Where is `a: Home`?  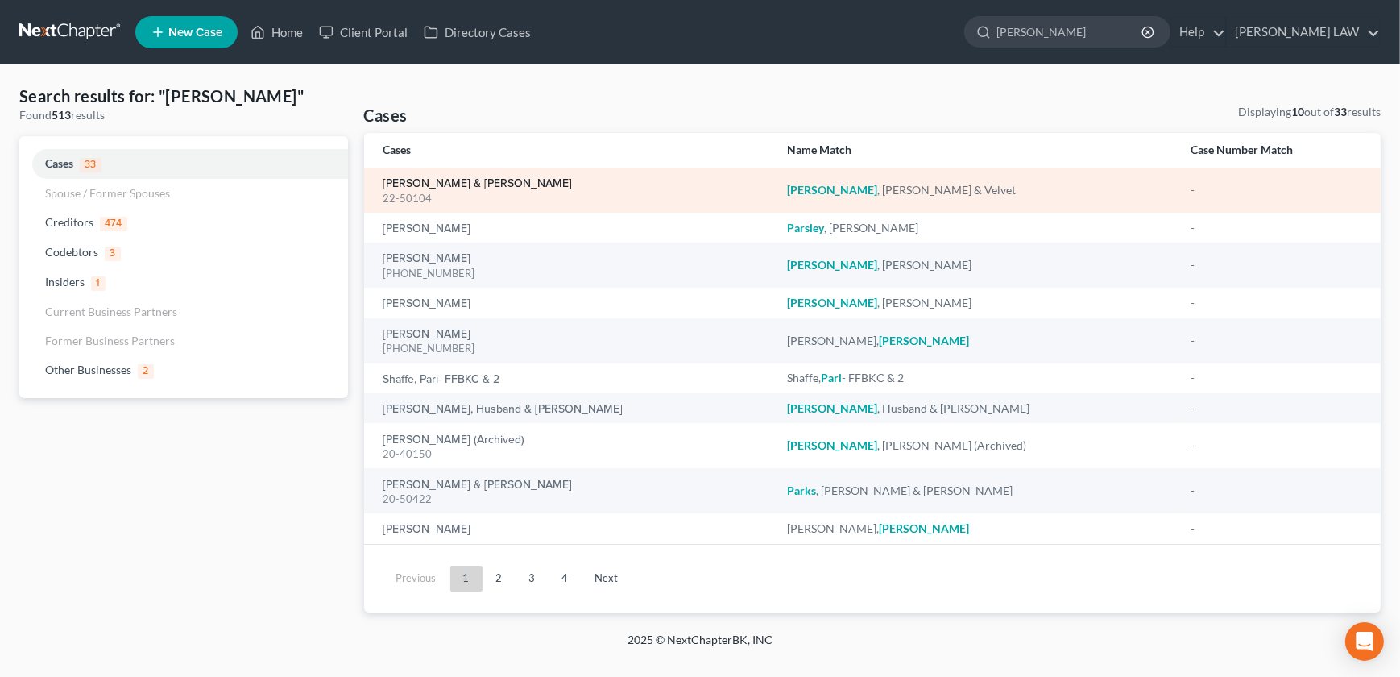 a: Home is located at coordinates (276, 32).